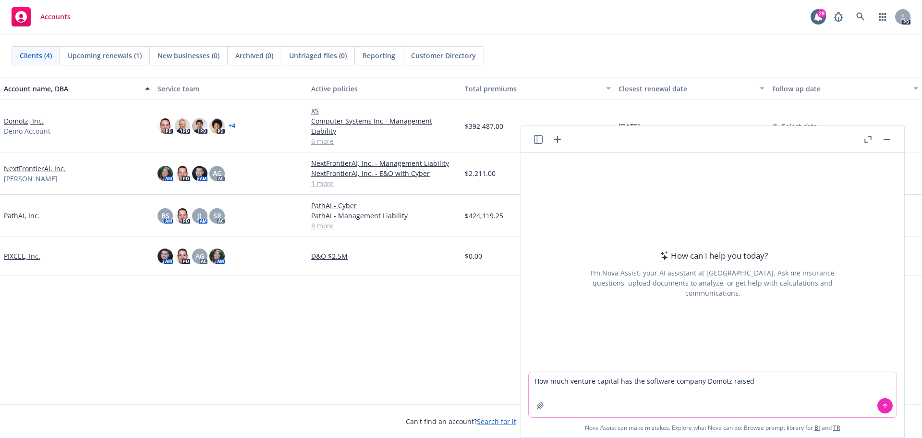 The width and height of the screenshot is (922, 438). Describe the element at coordinates (837, 427) in the screenshot. I see `a: TR` at that location.